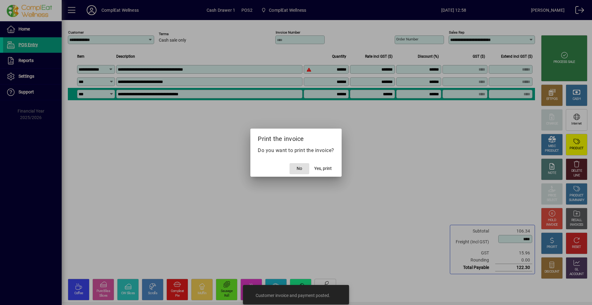 The width and height of the screenshot is (592, 305). Describe the element at coordinates (296, 138) in the screenshot. I see `h2: Print the invoice` at that location.